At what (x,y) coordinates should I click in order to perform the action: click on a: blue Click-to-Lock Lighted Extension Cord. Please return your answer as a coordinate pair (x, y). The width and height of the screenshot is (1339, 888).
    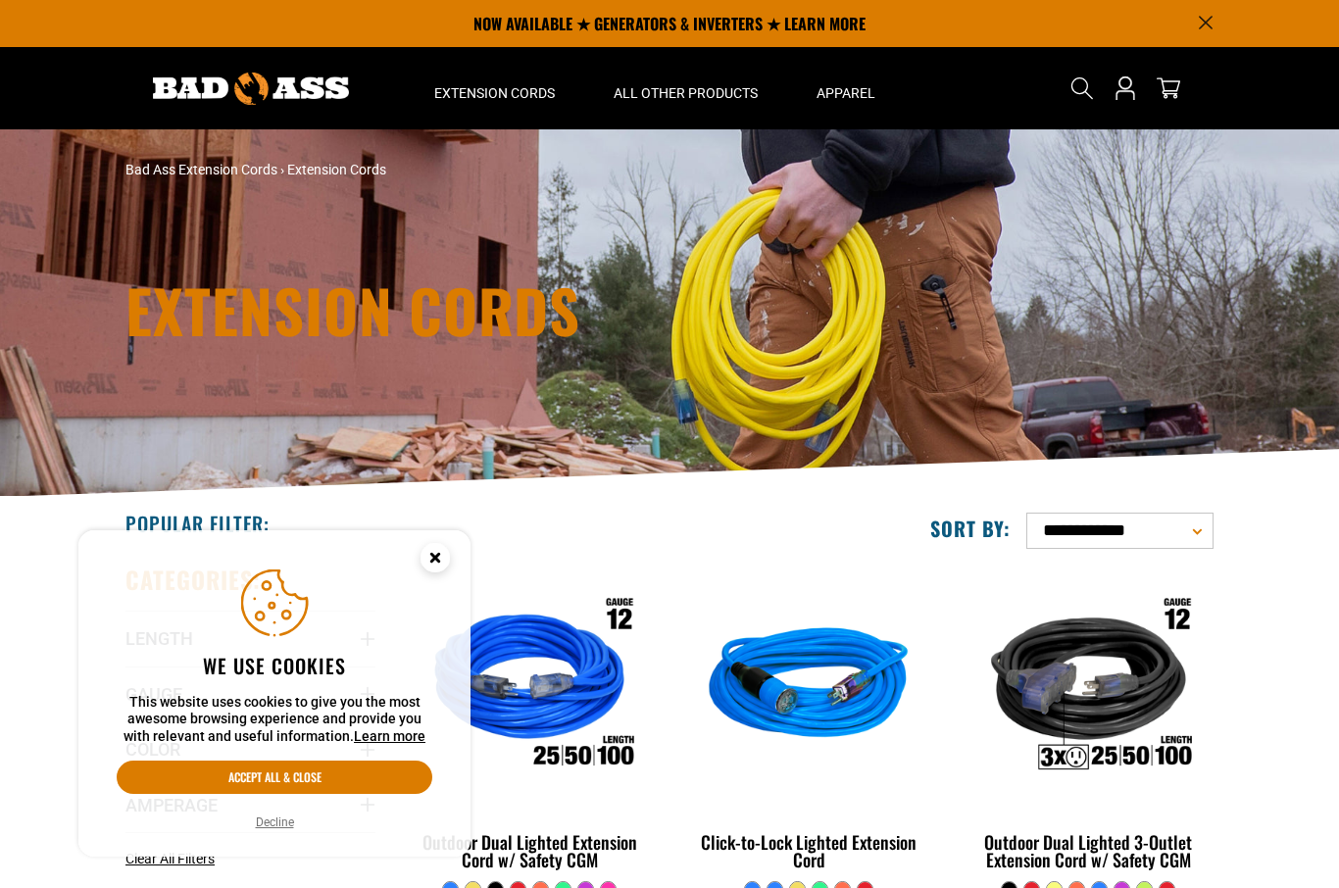
    Looking at the image, I should click on (809, 723).